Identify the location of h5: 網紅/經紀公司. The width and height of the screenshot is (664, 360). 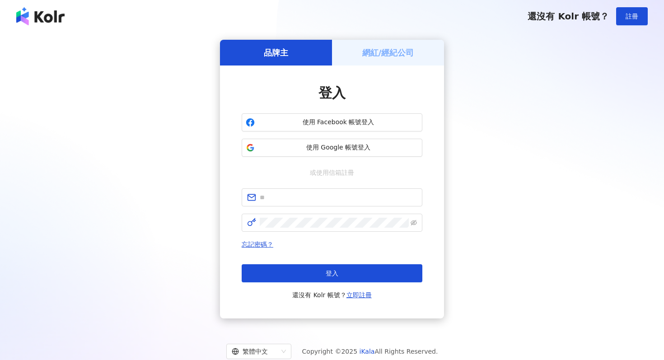
(388, 52).